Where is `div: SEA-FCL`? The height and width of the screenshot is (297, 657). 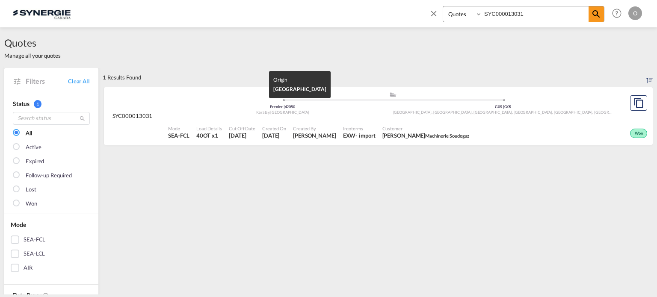
div: SEA-FCL is located at coordinates (34, 240).